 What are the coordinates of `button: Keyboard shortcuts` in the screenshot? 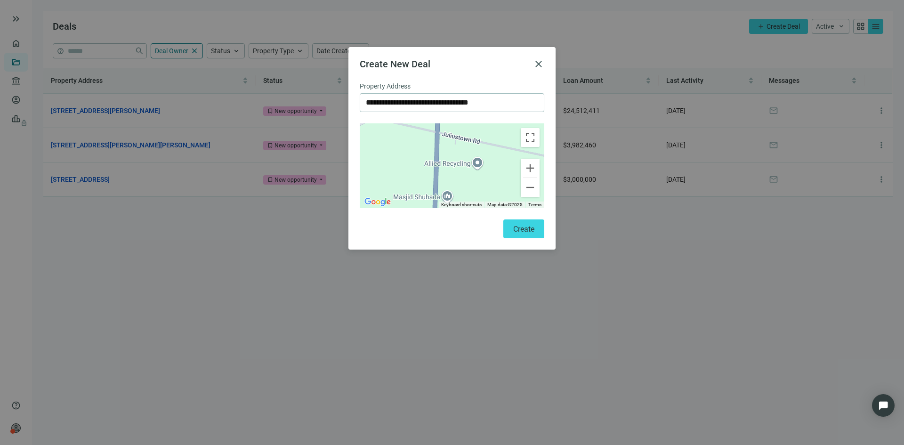 It's located at (462, 205).